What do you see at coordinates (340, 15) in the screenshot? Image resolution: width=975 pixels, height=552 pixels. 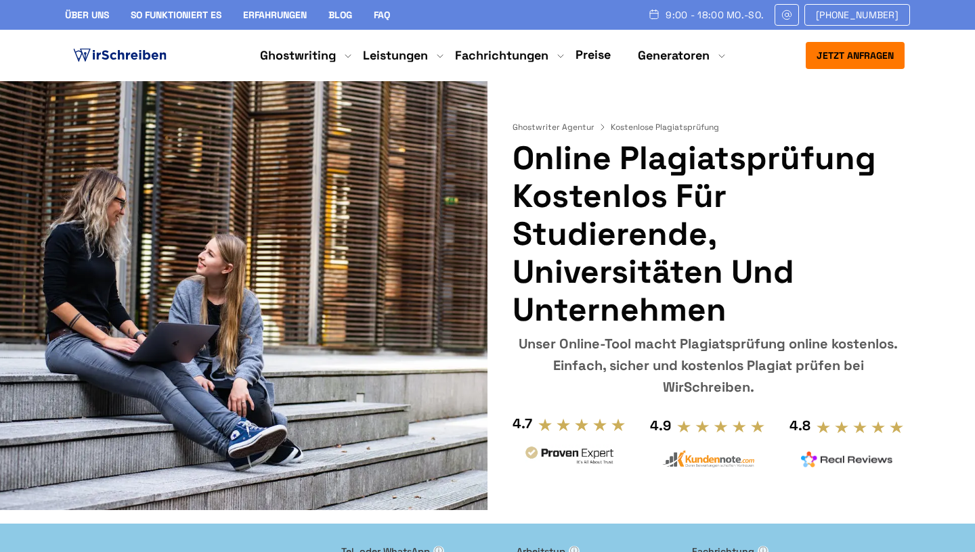 I see `a: Blog` at bounding box center [340, 15].